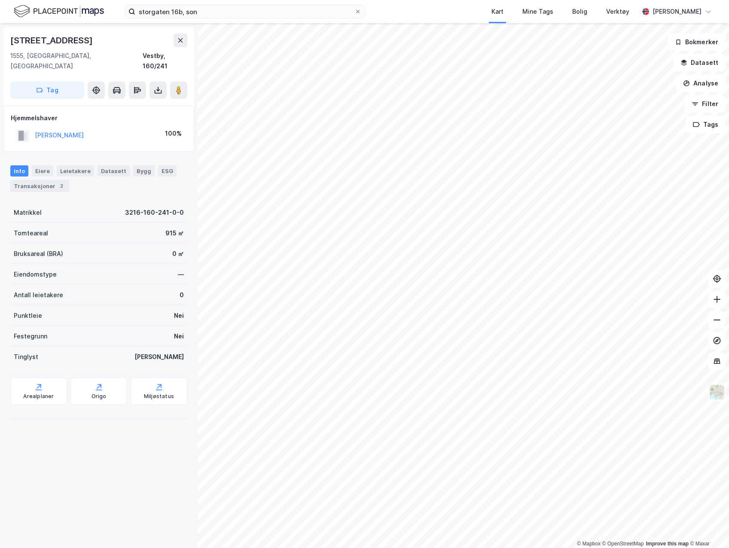 The image size is (729, 548). I want to click on div: Leietakere, so click(75, 171).